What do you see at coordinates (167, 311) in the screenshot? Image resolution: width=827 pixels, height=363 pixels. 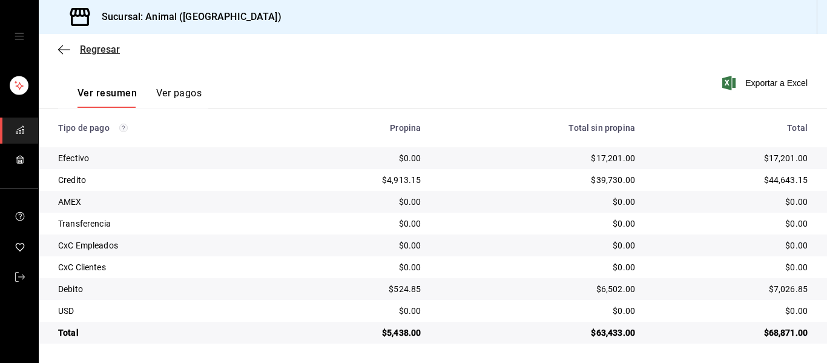 I see `div: USD` at bounding box center [167, 311].